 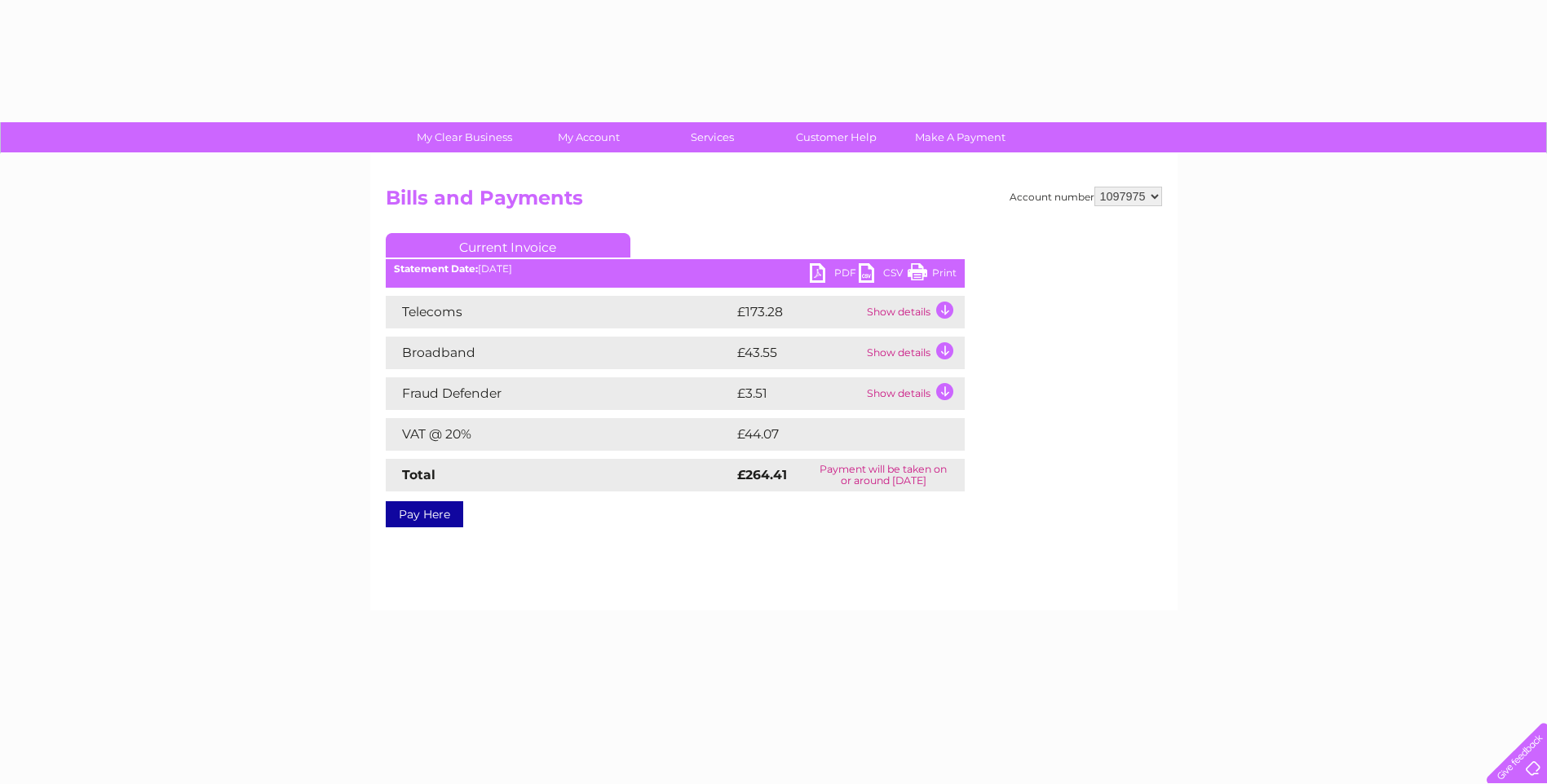 What do you see at coordinates (836, 137) in the screenshot?
I see `a: Customer Help` at bounding box center [836, 137].